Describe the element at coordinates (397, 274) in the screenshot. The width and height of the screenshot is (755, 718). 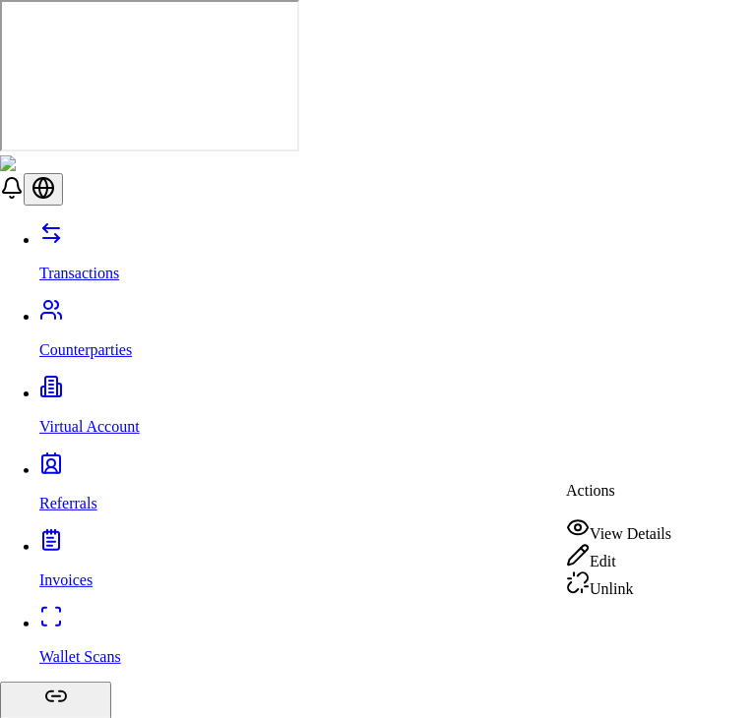
I see `p: Transactions` at that location.